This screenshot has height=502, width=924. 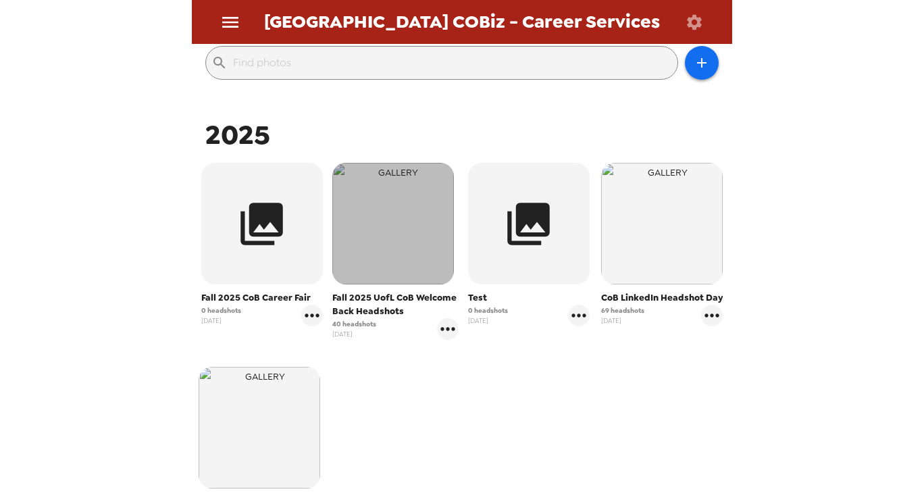 What do you see at coordinates (354, 323) in the screenshot?
I see `span: 40 headshots` at bounding box center [354, 323].